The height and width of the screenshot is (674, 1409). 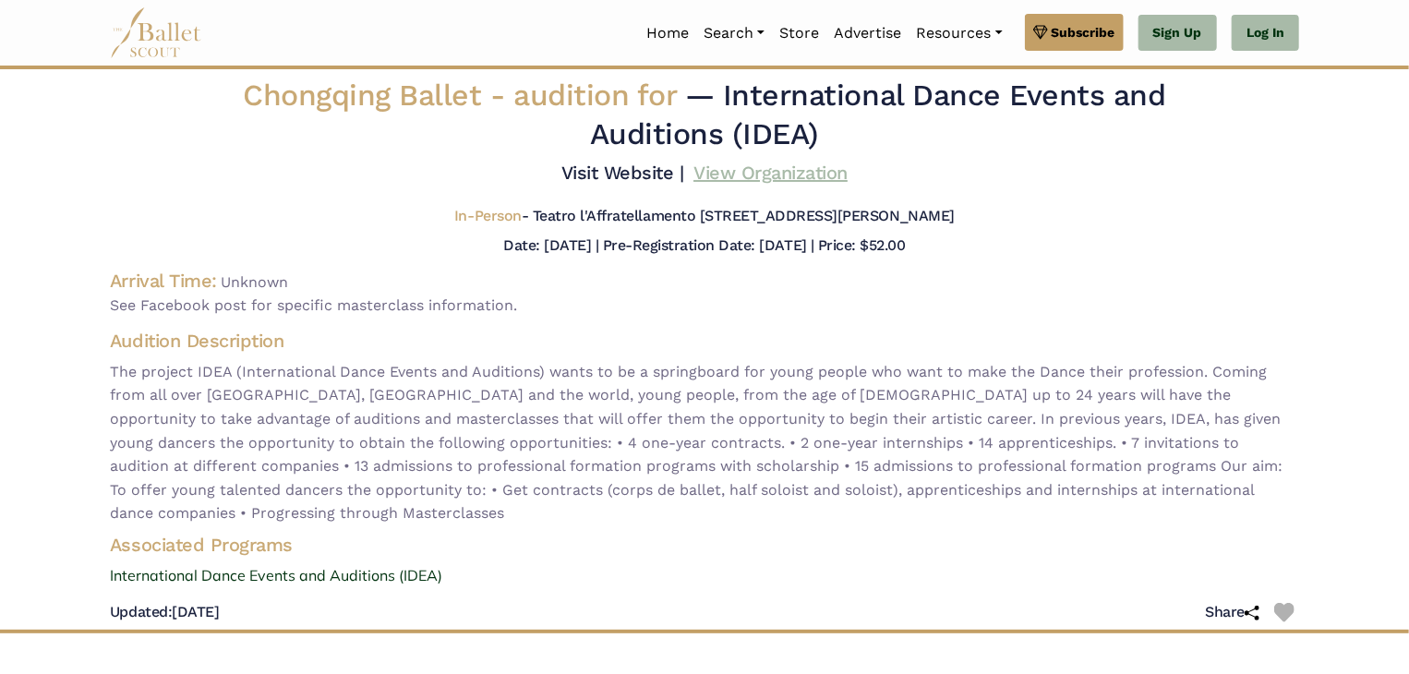 What do you see at coordinates (770, 173) in the screenshot?
I see `a: View Organization` at bounding box center [770, 173].